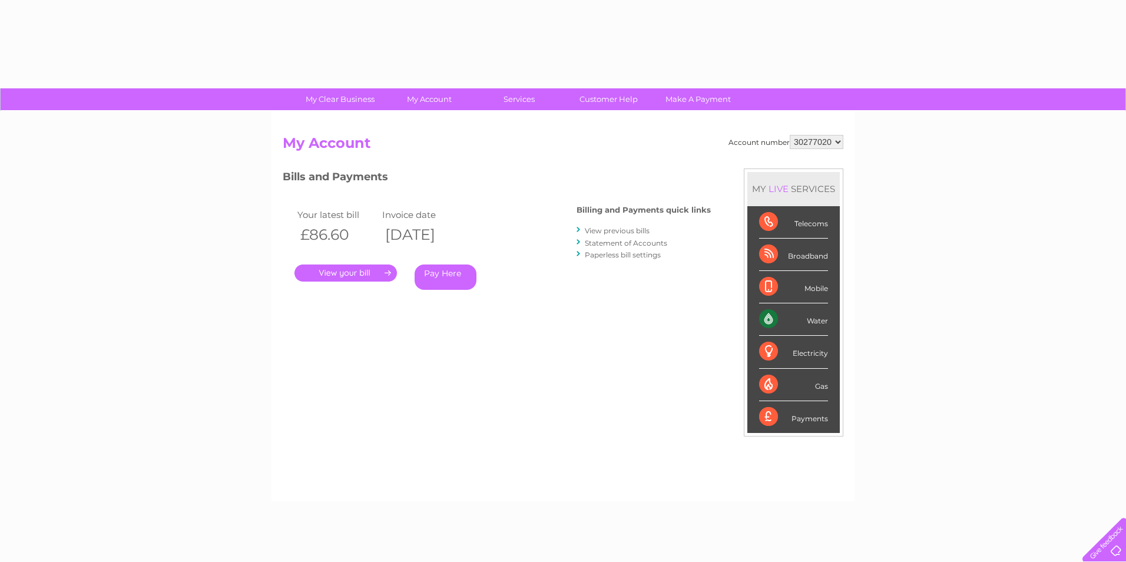 Image resolution: width=1126 pixels, height=562 pixels. I want to click on div: Water, so click(793, 319).